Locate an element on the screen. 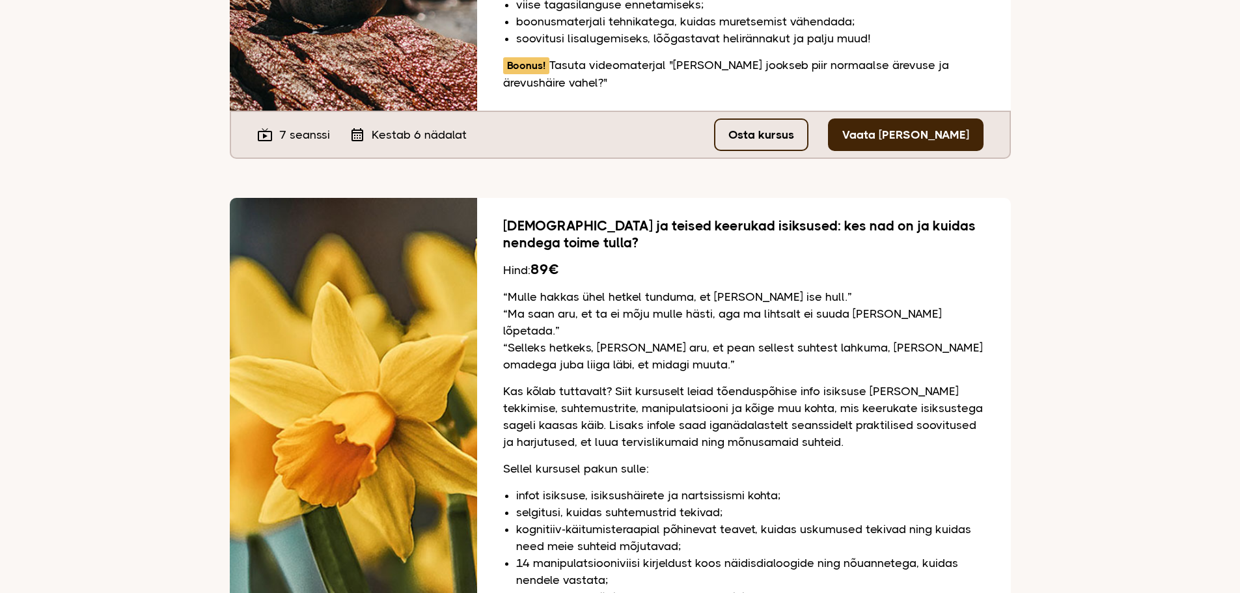 Image resolution: width=1240 pixels, height=593 pixels. li: infot isiksuse, isiksushäirete ja nartsissismi kohta; is located at coordinates (751, 495).